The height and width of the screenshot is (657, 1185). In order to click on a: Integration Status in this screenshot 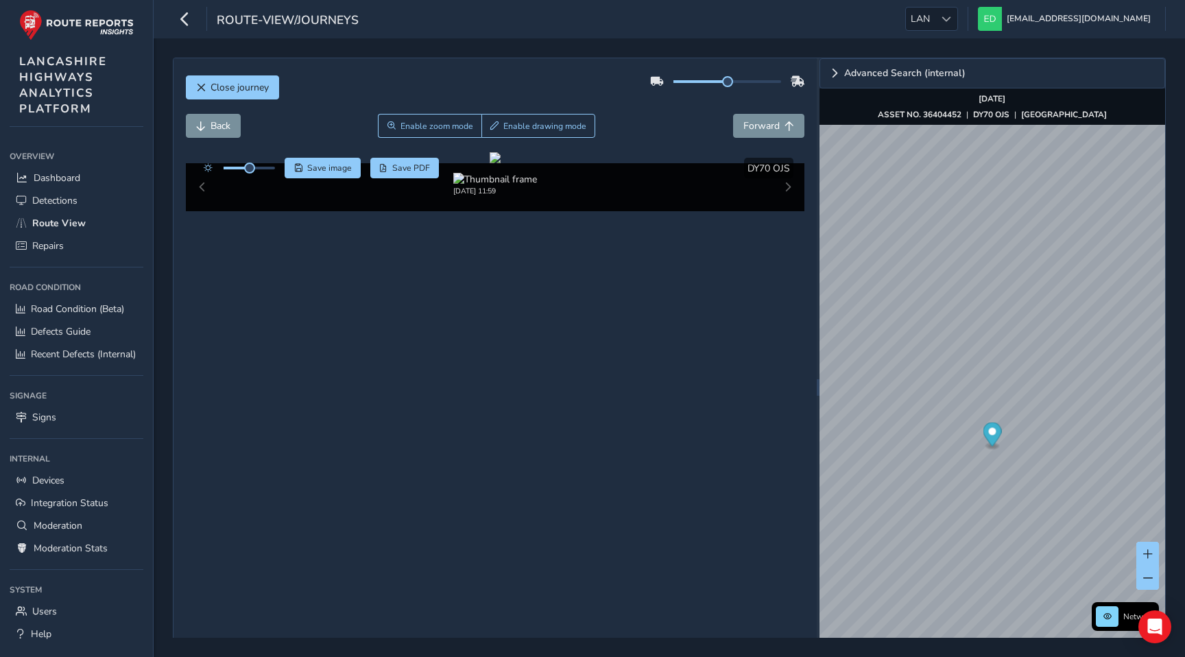, I will do `click(76, 503)`.